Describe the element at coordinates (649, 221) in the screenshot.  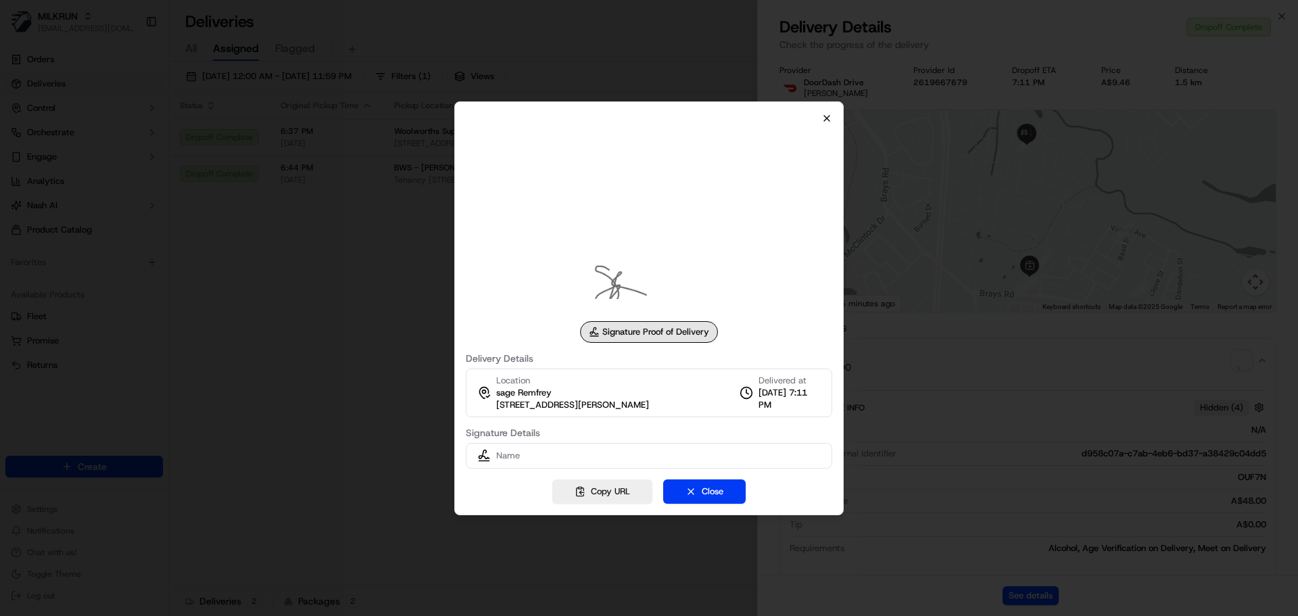
I see `img: signature_proof_of_delivery image` at that location.